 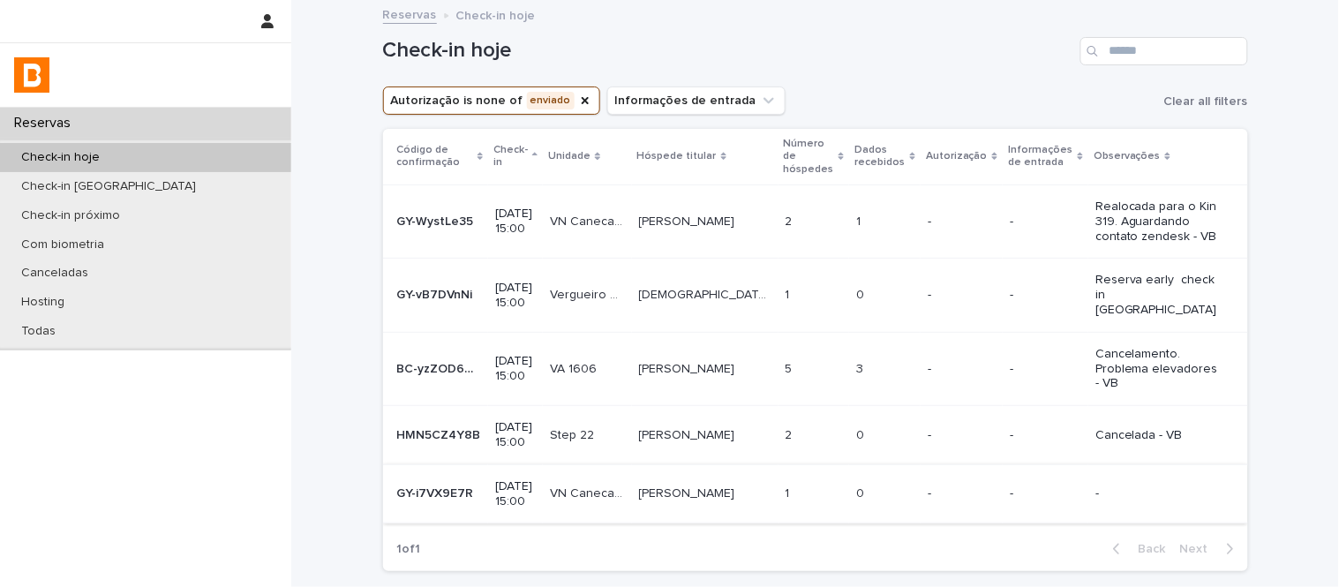 What do you see at coordinates (861, 367) in the screenshot?
I see `p: 3` at bounding box center [861, 367].